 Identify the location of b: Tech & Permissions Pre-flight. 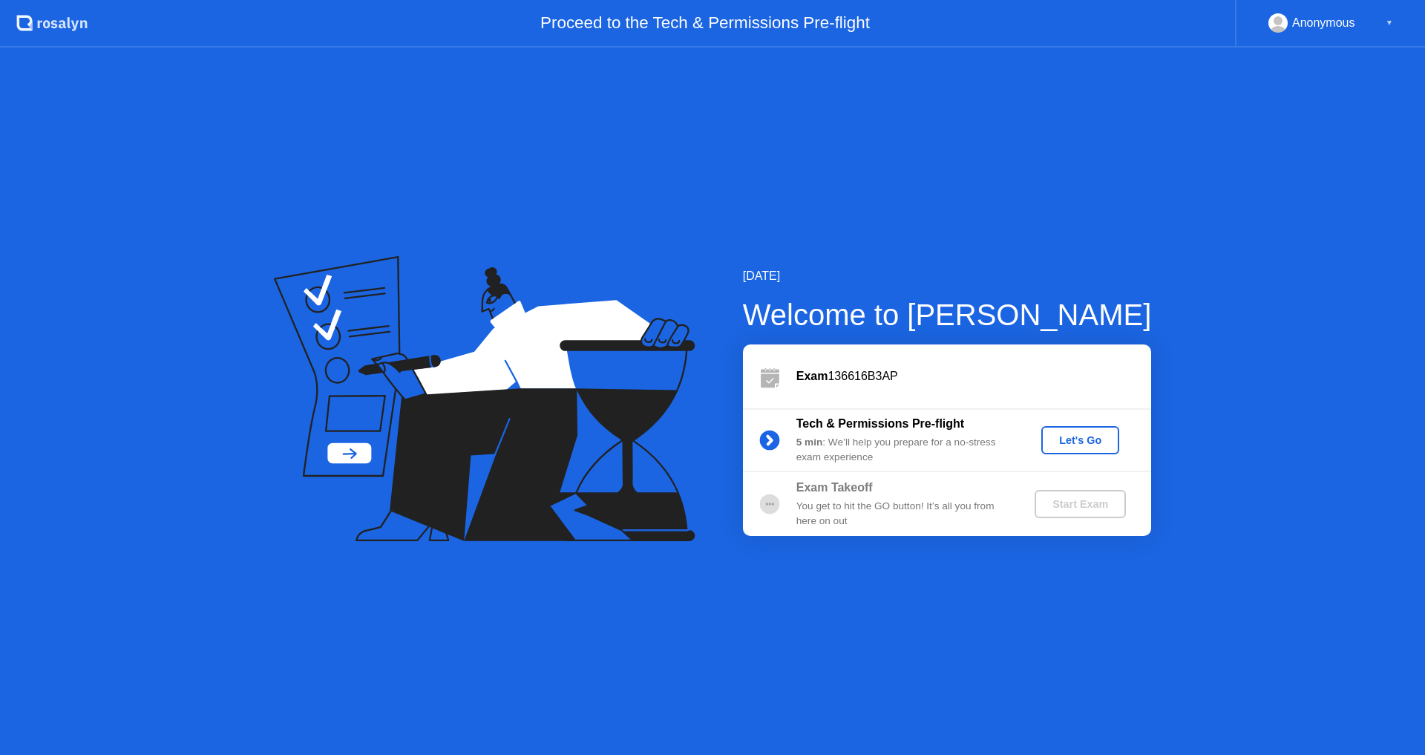
(881, 423).